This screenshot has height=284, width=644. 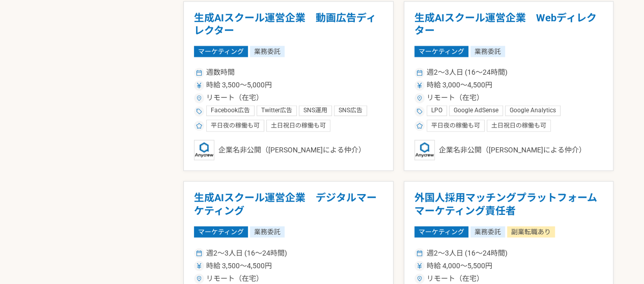 What do you see at coordinates (230, 111) in the screenshot?
I see `span: Facebook広告` at bounding box center [230, 111].